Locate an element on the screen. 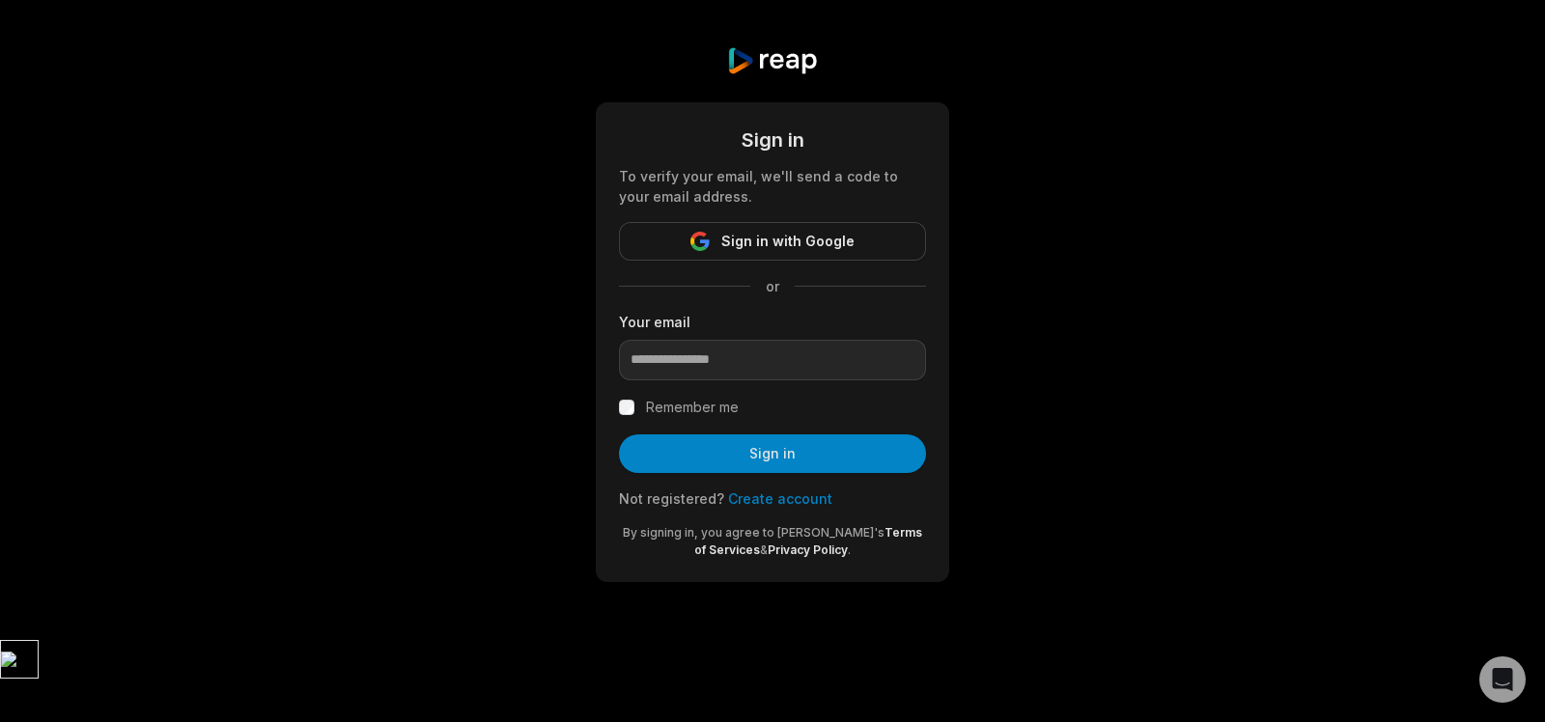 The height and width of the screenshot is (722, 1545). label: Remember me is located at coordinates (692, 407).